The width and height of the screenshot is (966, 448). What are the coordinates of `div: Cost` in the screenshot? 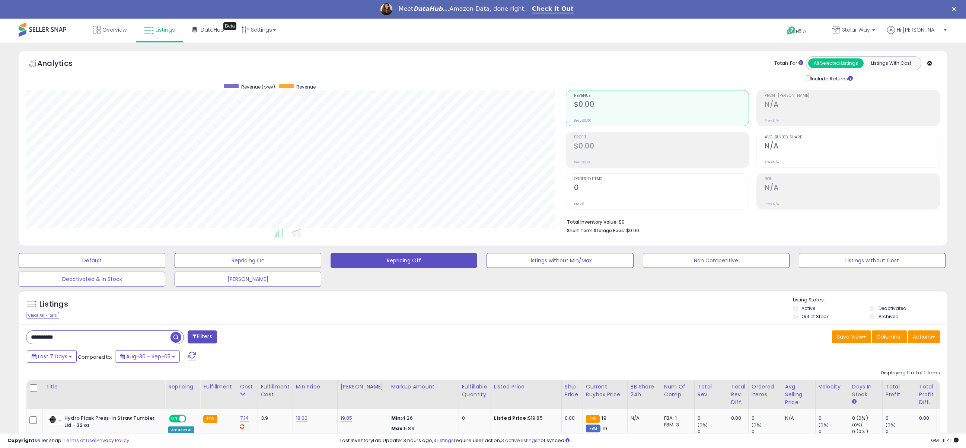 It's located at (247, 387).